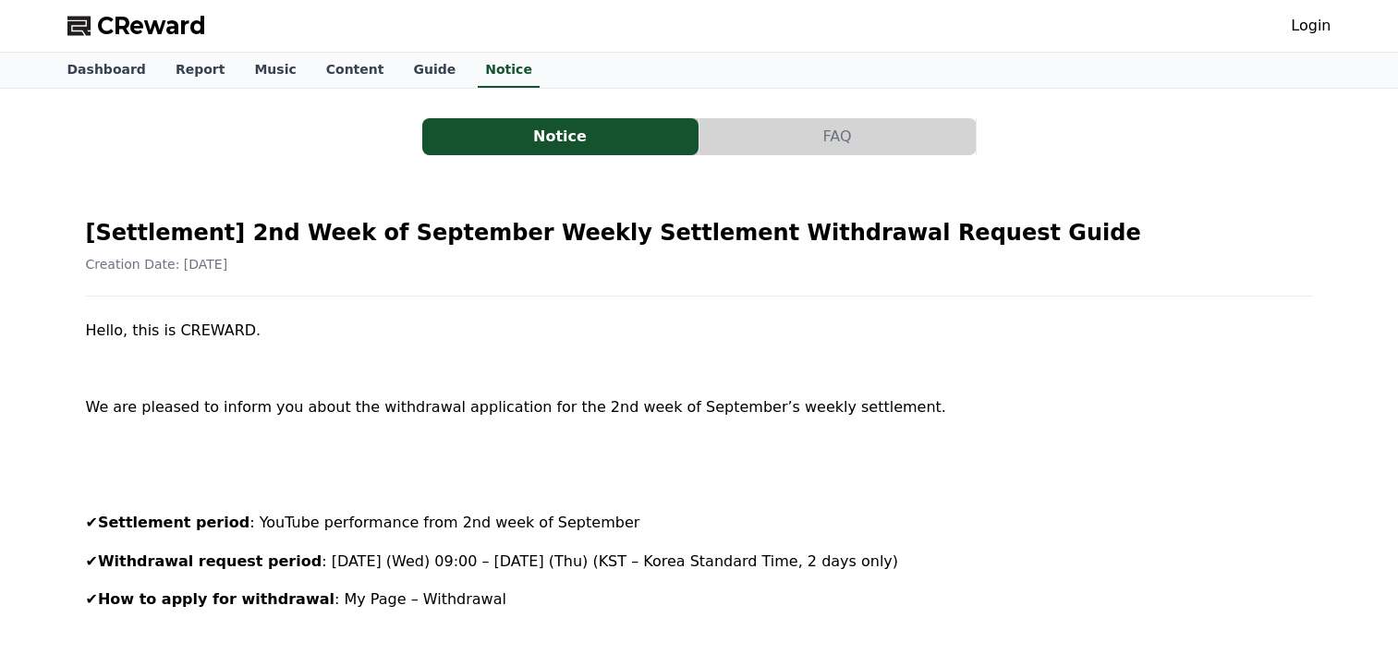  What do you see at coordinates (174, 522) in the screenshot?
I see `strong: Settlement period` at bounding box center [174, 522].